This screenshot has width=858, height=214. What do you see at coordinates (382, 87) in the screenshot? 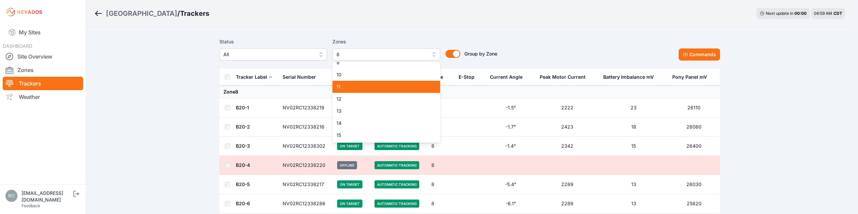
I see `span: 11` at bounding box center [382, 87].